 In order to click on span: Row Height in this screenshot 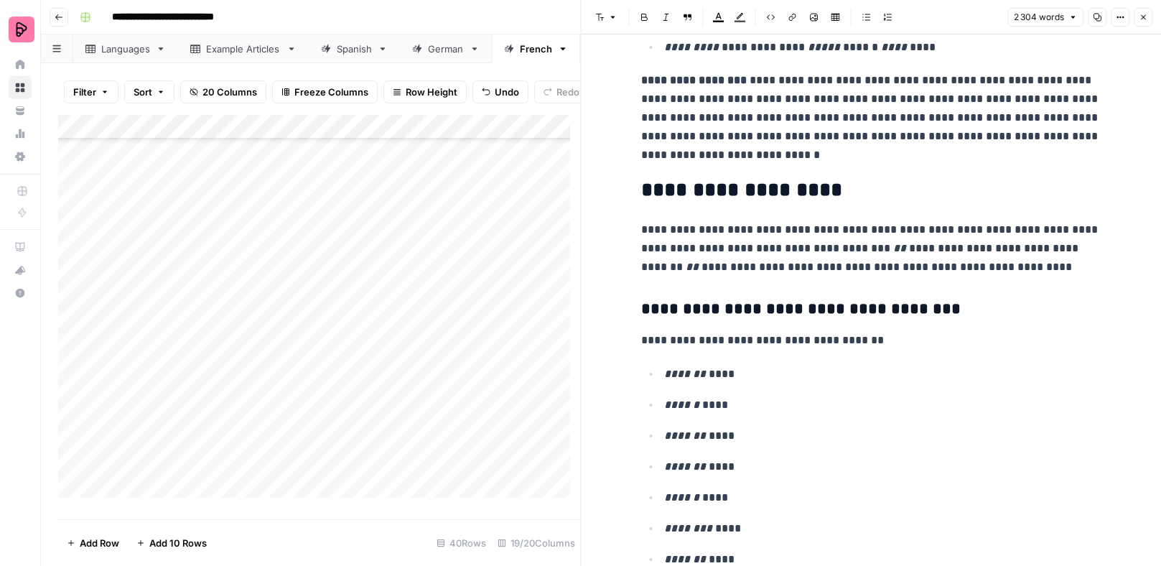, I will do `click(432, 92)`.